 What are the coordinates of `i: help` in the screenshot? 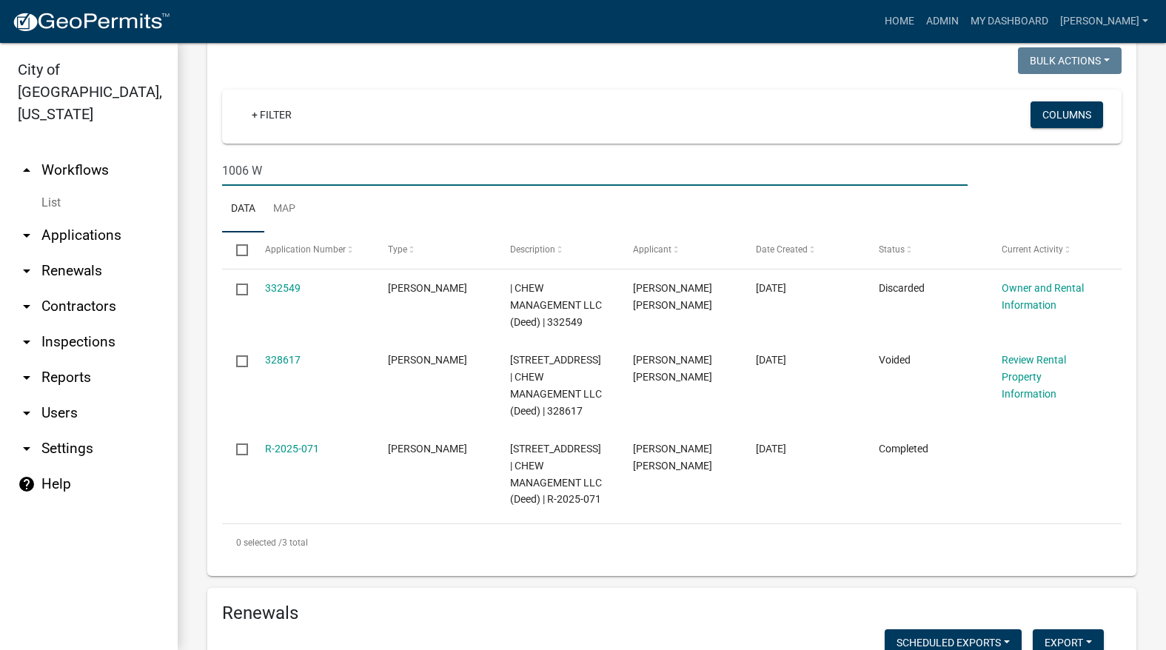 It's located at (27, 484).